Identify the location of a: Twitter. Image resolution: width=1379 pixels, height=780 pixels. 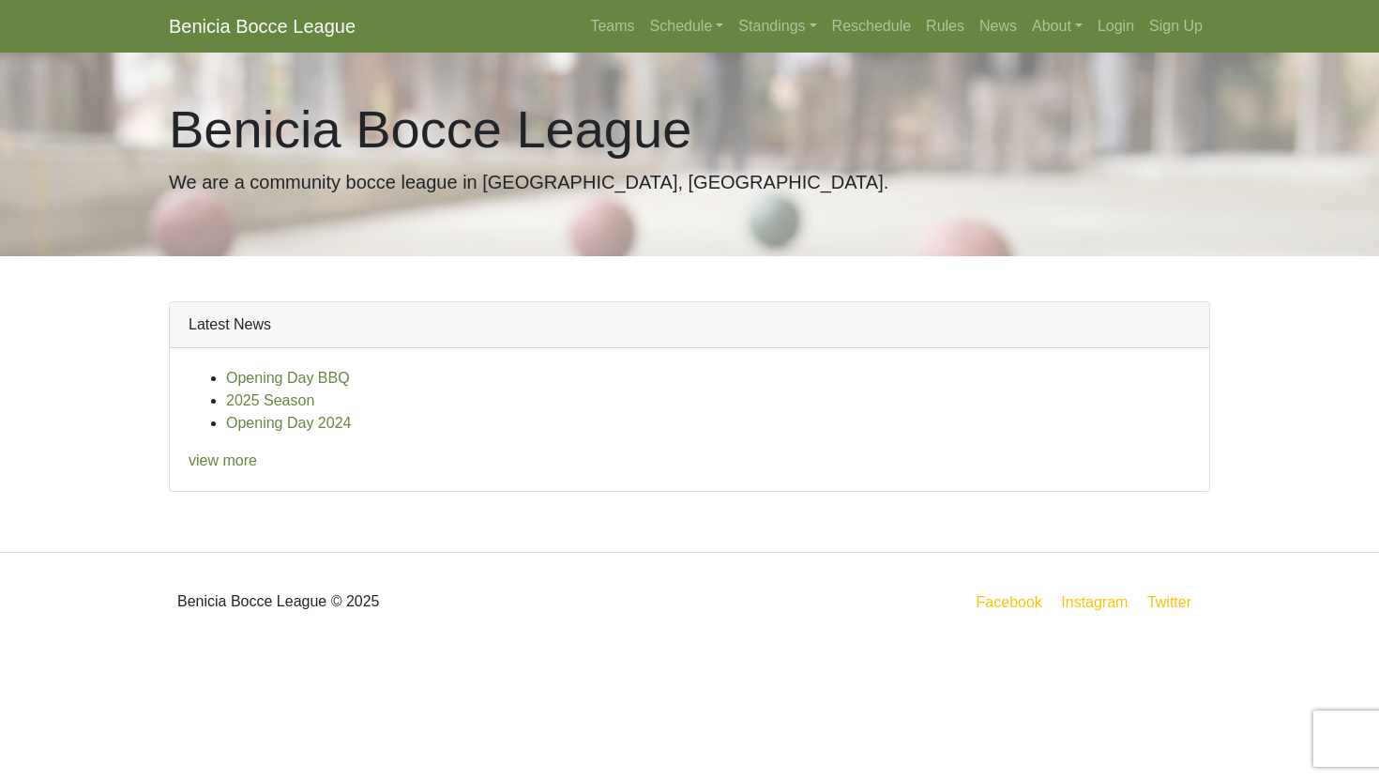
(1175, 601).